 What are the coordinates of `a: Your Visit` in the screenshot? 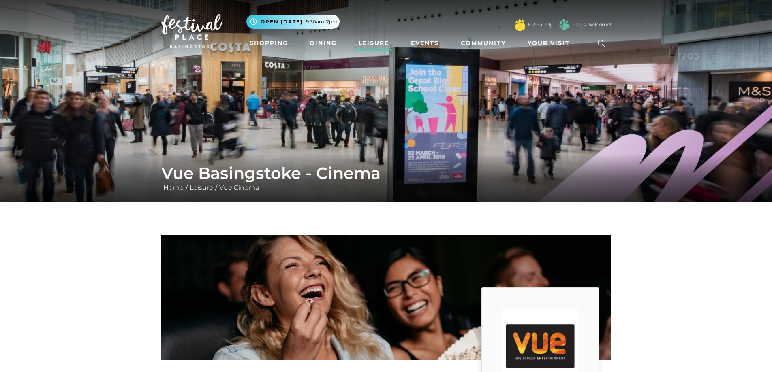 It's located at (551, 43).